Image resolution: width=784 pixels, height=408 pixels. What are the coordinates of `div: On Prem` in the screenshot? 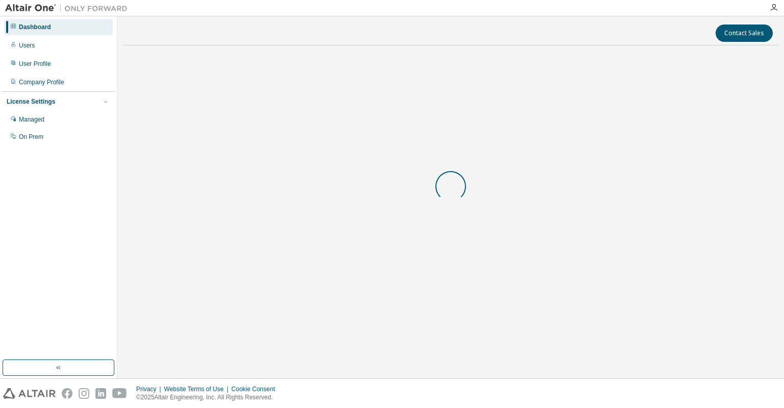 It's located at (31, 137).